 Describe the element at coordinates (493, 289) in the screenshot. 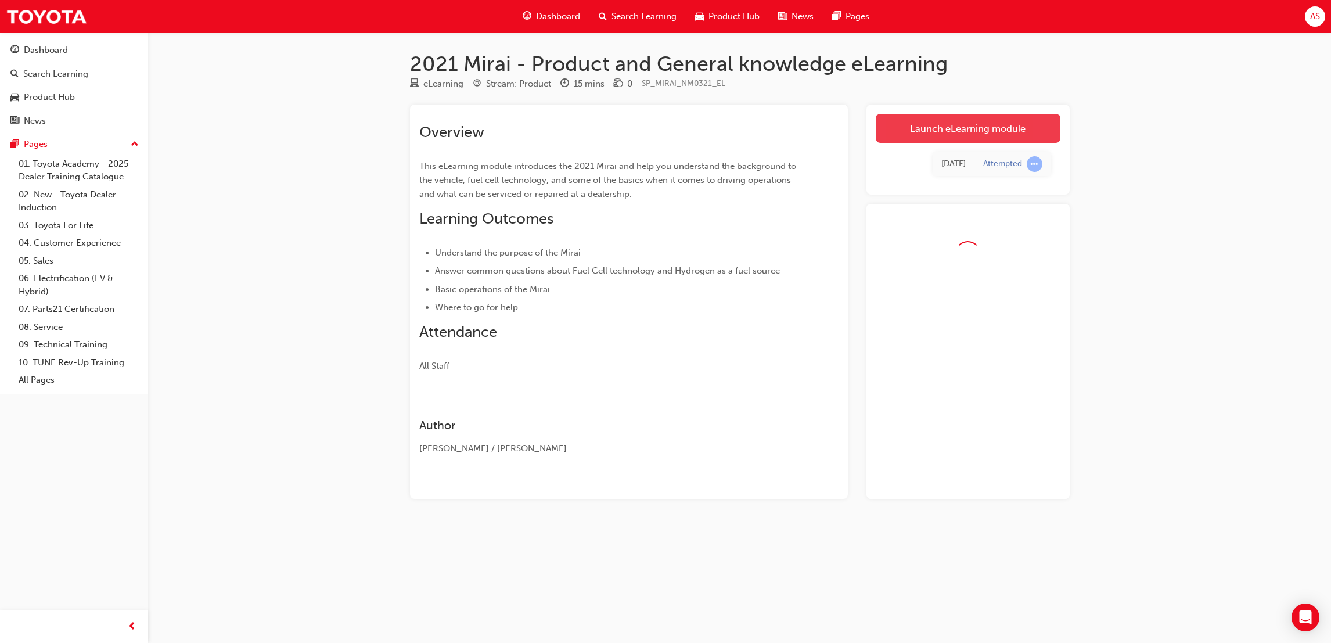

I see `span: Basic operations of the Mirai` at that location.